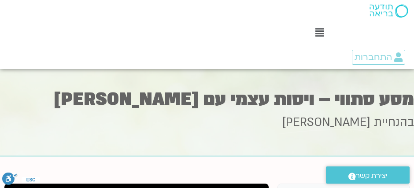 The image size is (414, 188). What do you see at coordinates (394, 122) in the screenshot?
I see `span: בהנחיית` at bounding box center [394, 122].